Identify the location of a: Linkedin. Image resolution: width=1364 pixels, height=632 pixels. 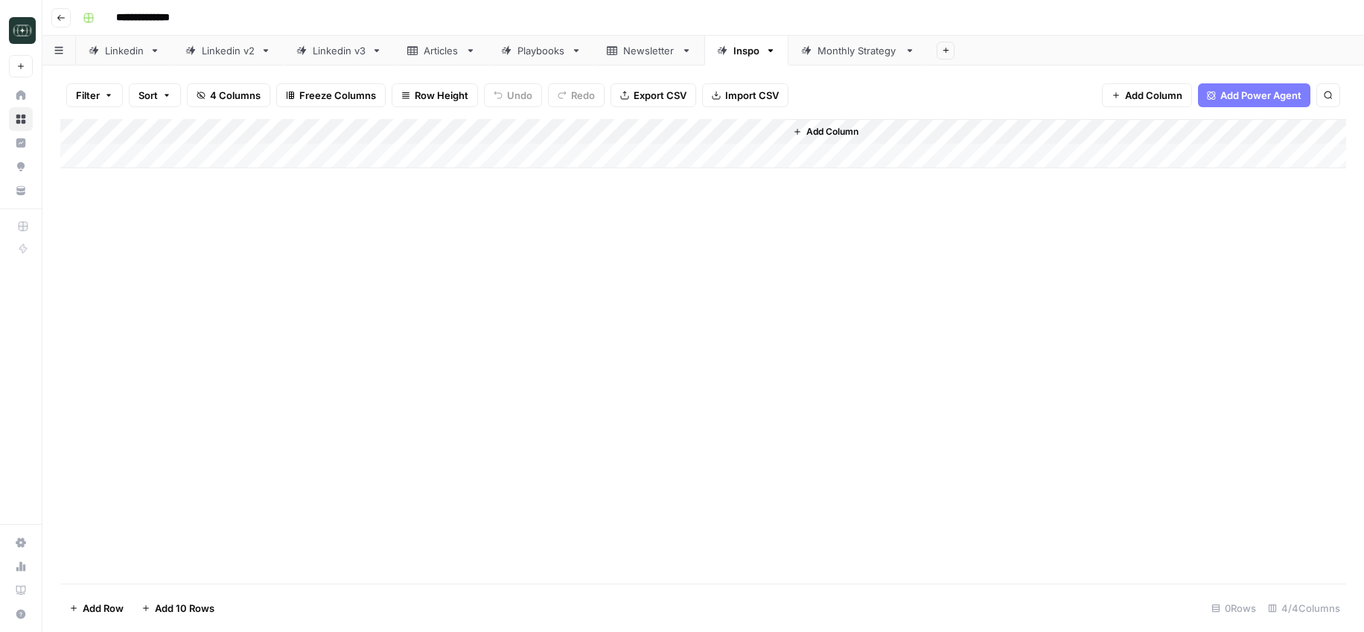
(124, 51).